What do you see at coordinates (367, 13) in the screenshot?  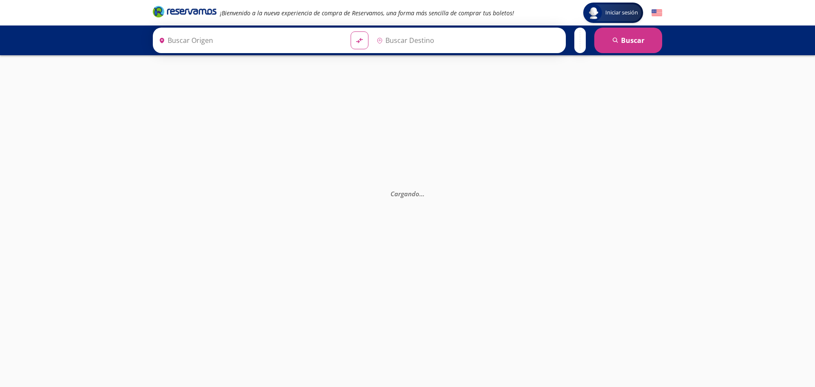 I see `em: ¡Bienvenido a la nueva experiencia de compra de Reservamos, una forma más sencilla de comprar tus...` at bounding box center [367, 13].